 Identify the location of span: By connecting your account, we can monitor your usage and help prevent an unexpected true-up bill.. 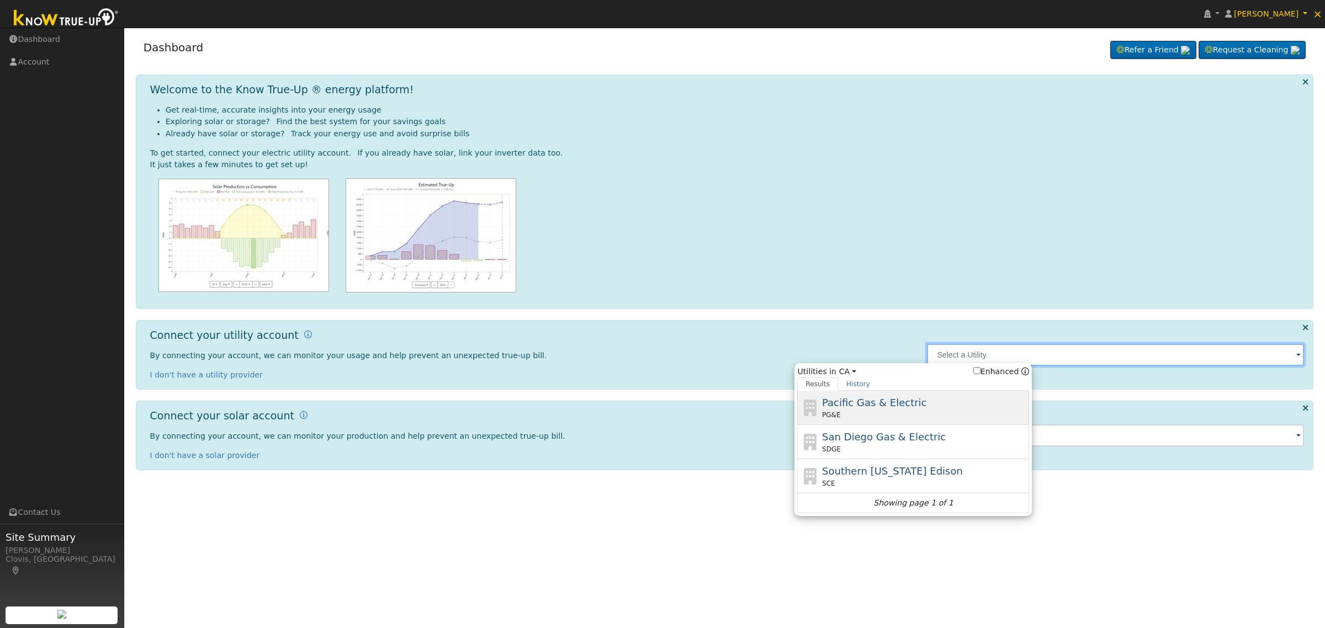
(348, 356).